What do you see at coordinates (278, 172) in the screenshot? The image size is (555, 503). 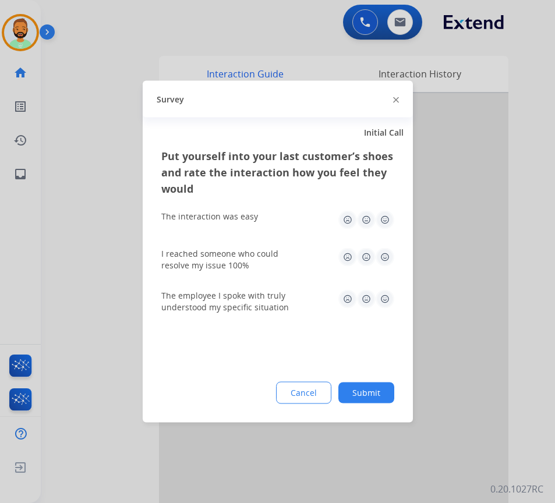 I see `h3: Put yourself into your last customer’s shoes and rate the interaction how you feel they would` at bounding box center [278, 172].